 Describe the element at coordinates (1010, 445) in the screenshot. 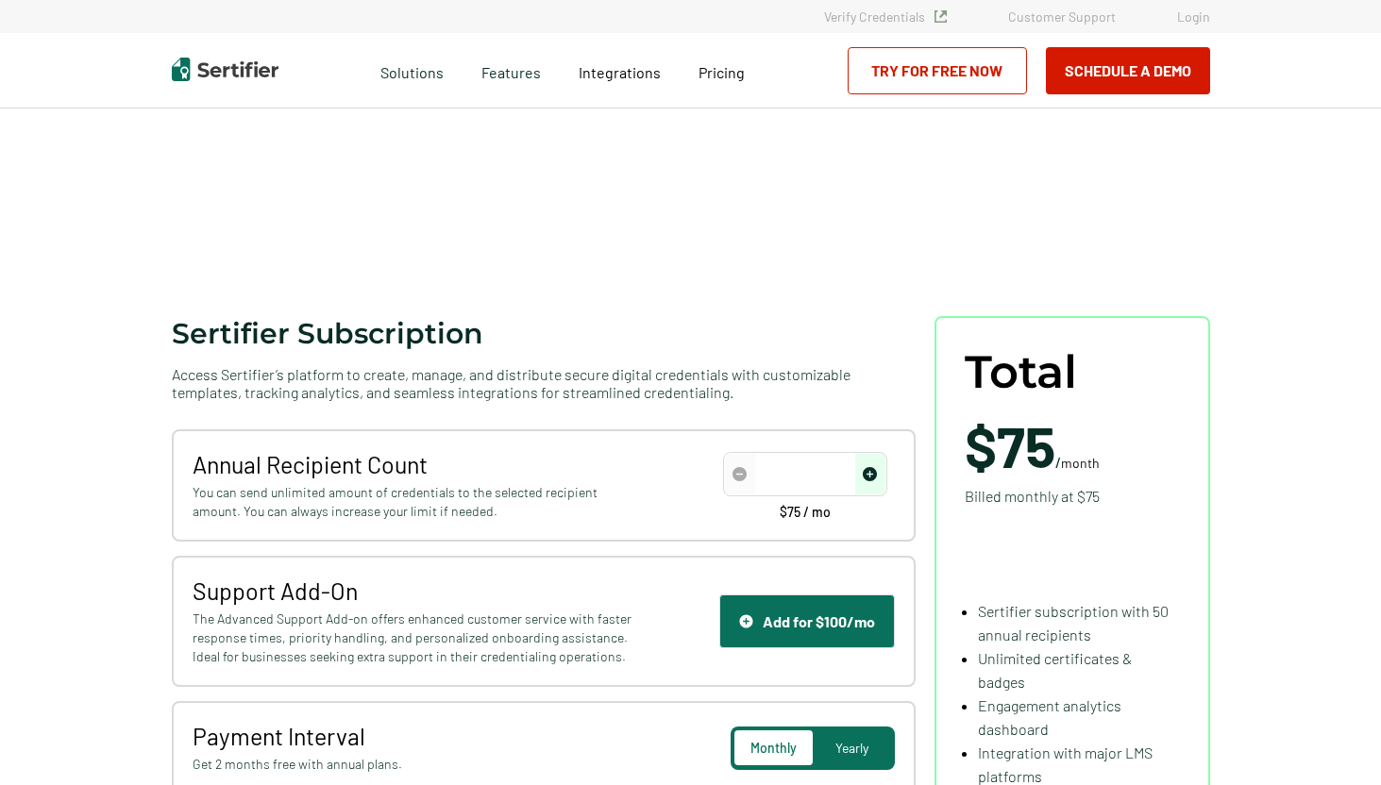

I see `span: $75` at that location.